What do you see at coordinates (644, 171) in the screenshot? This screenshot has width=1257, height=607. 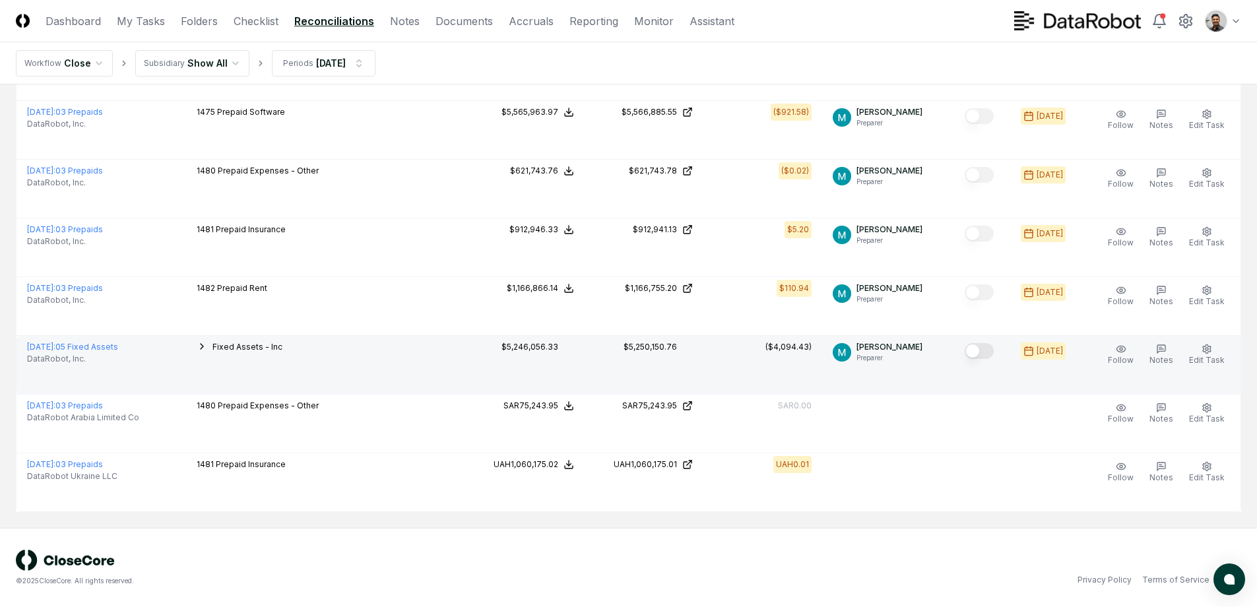 I see `a: $621,743.78` at bounding box center [644, 171].